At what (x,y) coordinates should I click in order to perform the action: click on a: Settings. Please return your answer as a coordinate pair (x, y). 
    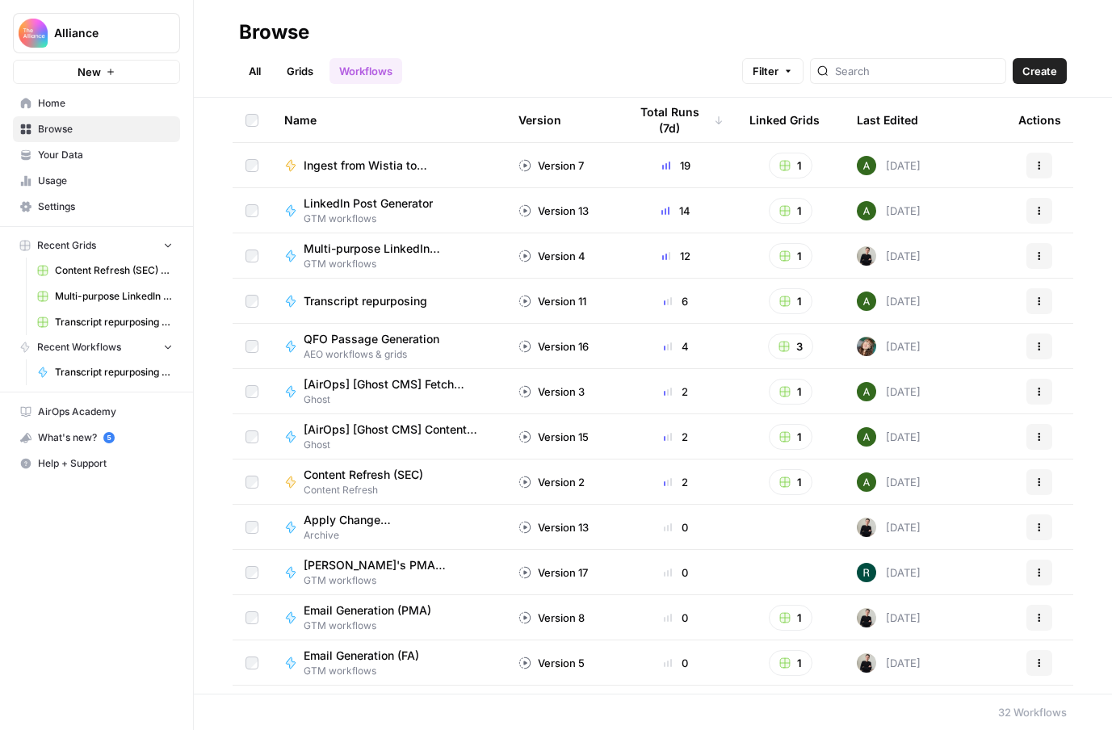
    Looking at the image, I should click on (96, 207).